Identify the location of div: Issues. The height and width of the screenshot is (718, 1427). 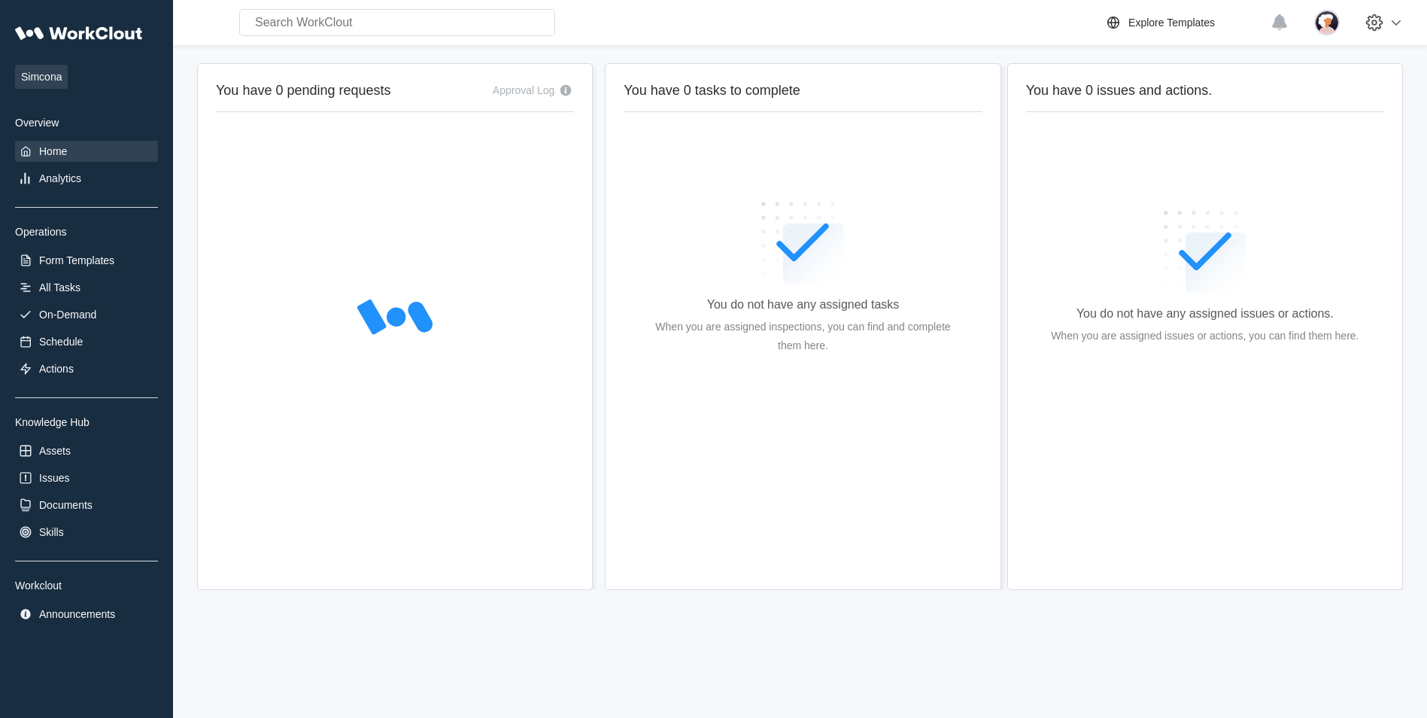
(54, 478).